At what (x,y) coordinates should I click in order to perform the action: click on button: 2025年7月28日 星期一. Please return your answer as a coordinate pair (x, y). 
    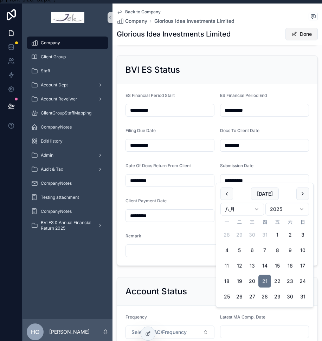
    Looking at the image, I should click on (226, 235).